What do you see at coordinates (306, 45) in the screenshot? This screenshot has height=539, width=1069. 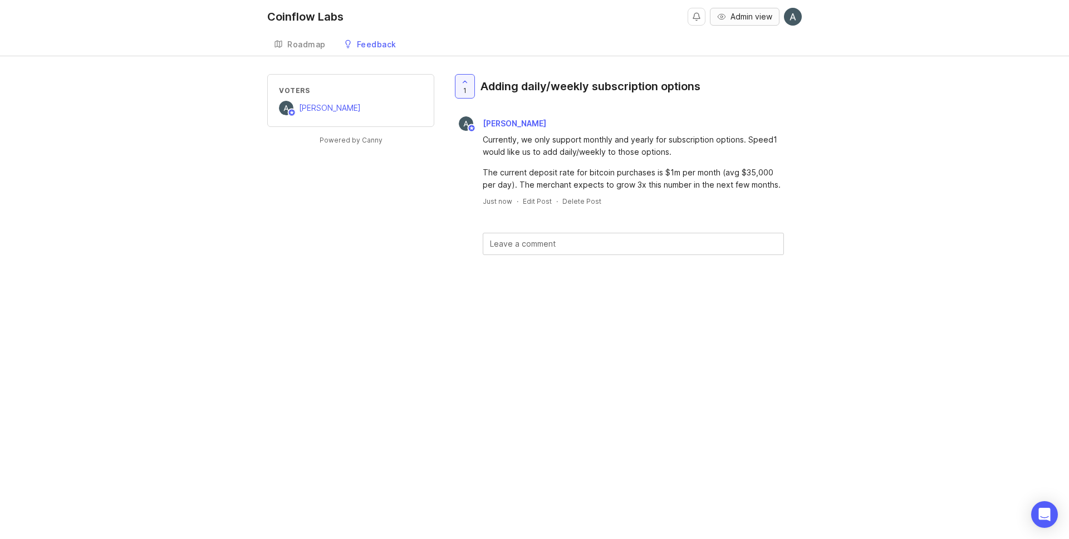 I see `div: Roadmap` at bounding box center [306, 45].